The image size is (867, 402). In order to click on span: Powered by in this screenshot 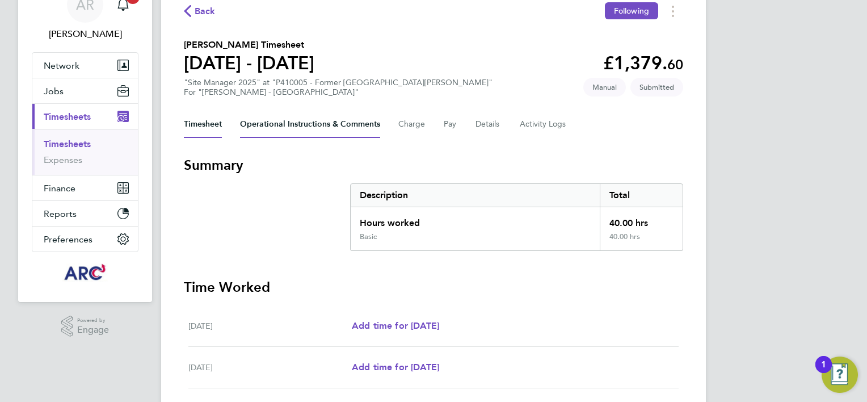, I will do `click(93, 320)`.